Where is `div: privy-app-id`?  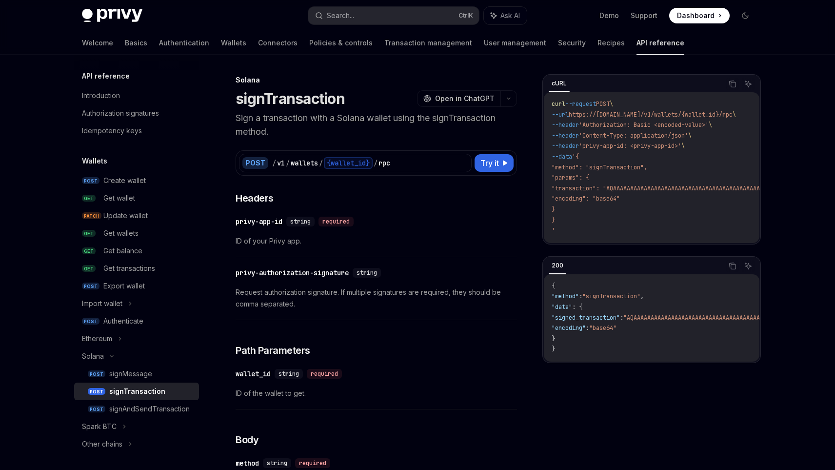
div: privy-app-id is located at coordinates (259, 221).